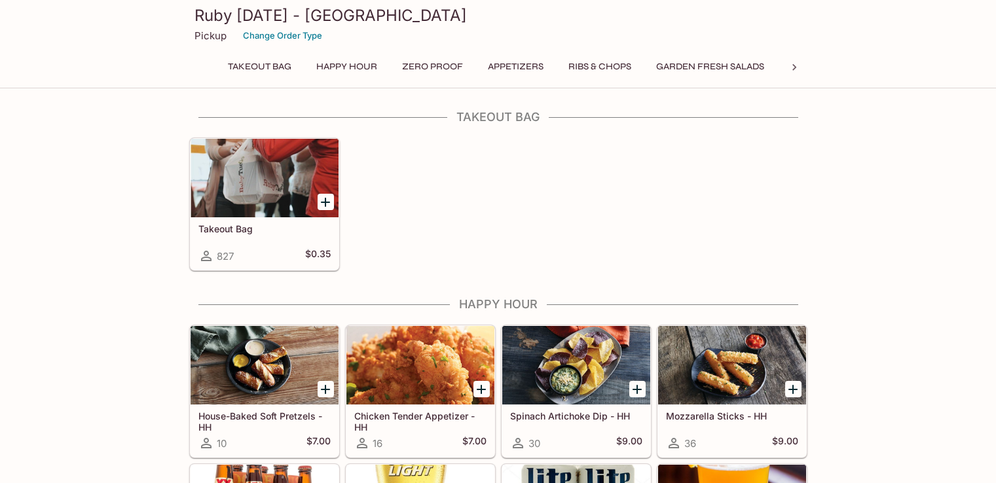 This screenshot has height=483, width=996. I want to click on span: 30, so click(534, 443).